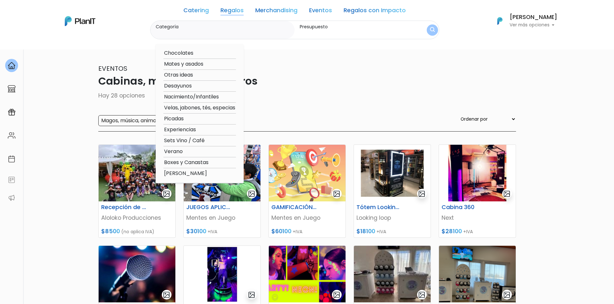 The height and width of the screenshot is (304, 614). What do you see at coordinates (432, 30) in the screenshot?
I see `img: search_button-432b6d5273f82d61273b3651a40e1bd1b912527efae98b1b7a1b2c0702e16a8d.svg` at bounding box center [432, 30].